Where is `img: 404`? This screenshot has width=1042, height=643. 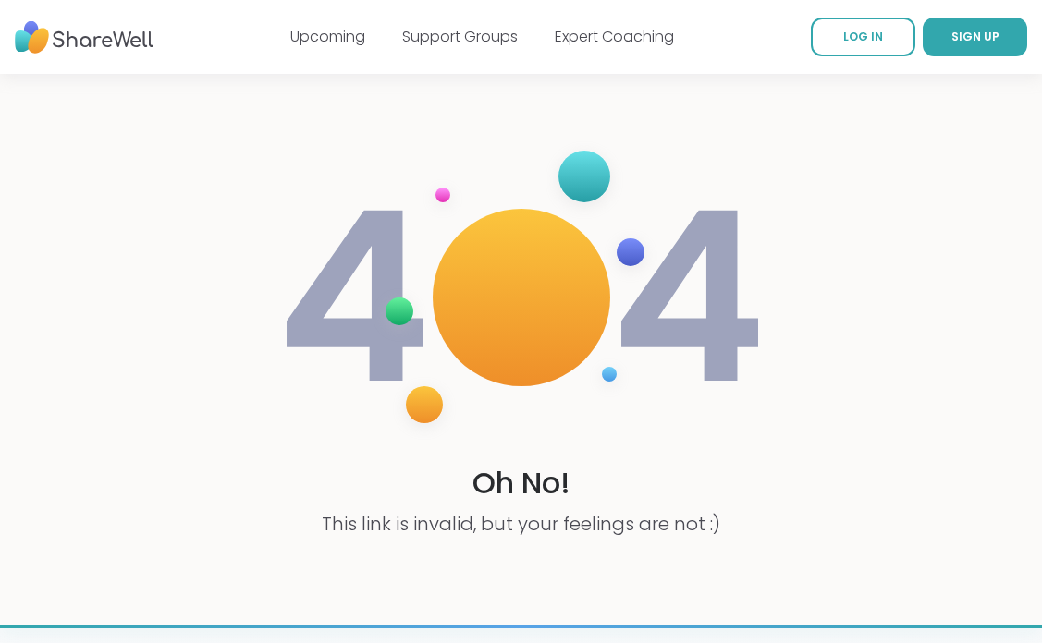 img: 404 is located at coordinates (521, 298).